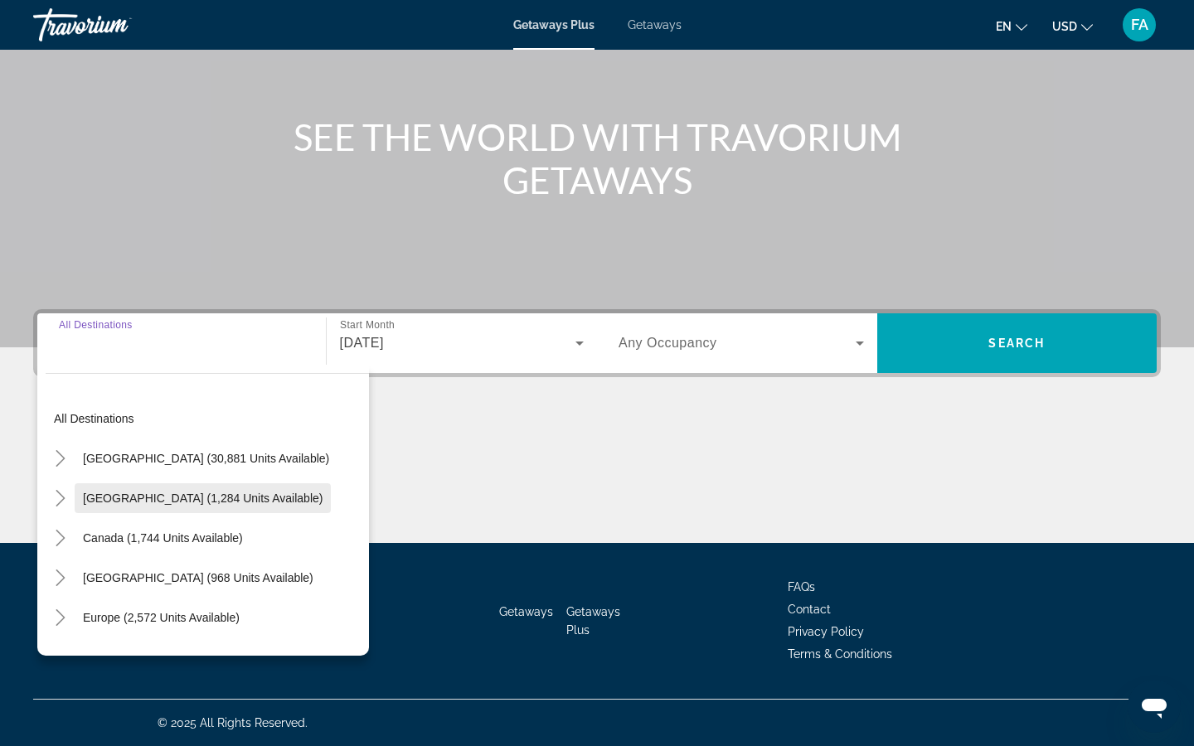 The height and width of the screenshot is (746, 1194). What do you see at coordinates (116, 25) in the screenshot?
I see `a: Travorium` at bounding box center [116, 25].